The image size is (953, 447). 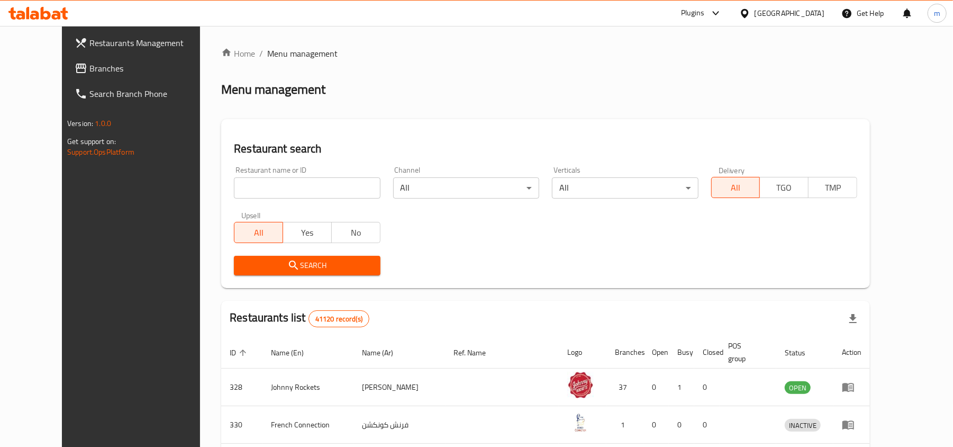 What do you see at coordinates (307, 188) in the screenshot?
I see `input: Search for restaurant name or ID..` at bounding box center [307, 188].